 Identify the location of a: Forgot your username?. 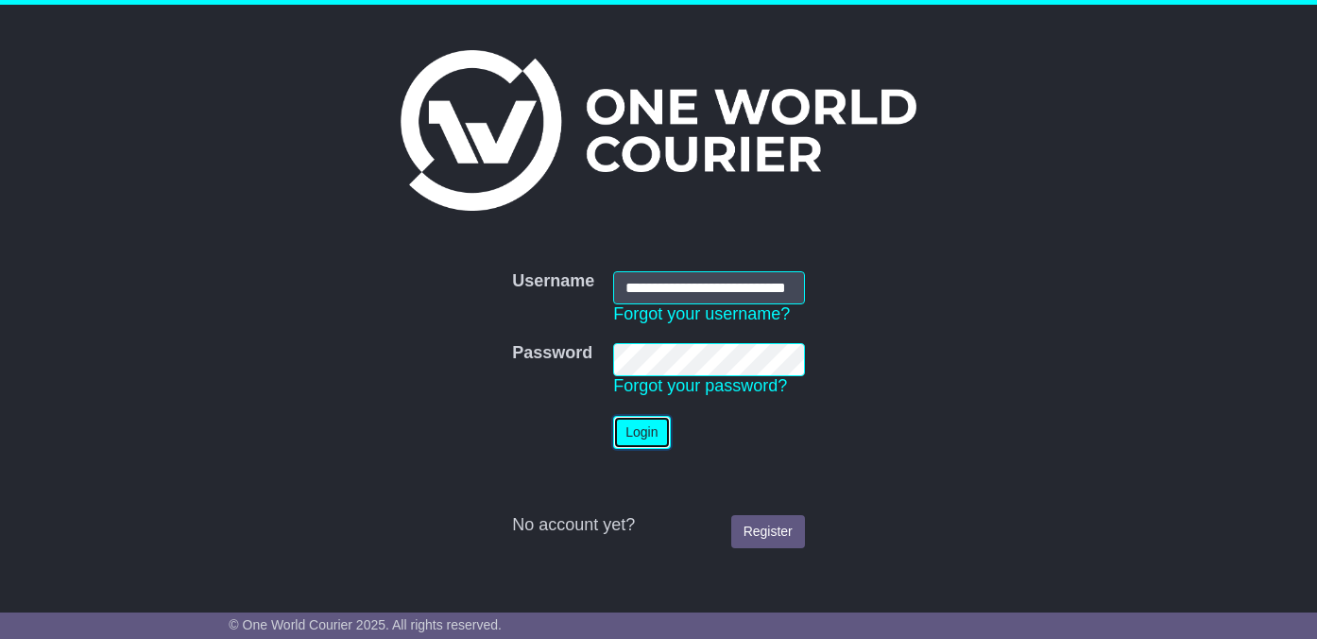
(701, 314).